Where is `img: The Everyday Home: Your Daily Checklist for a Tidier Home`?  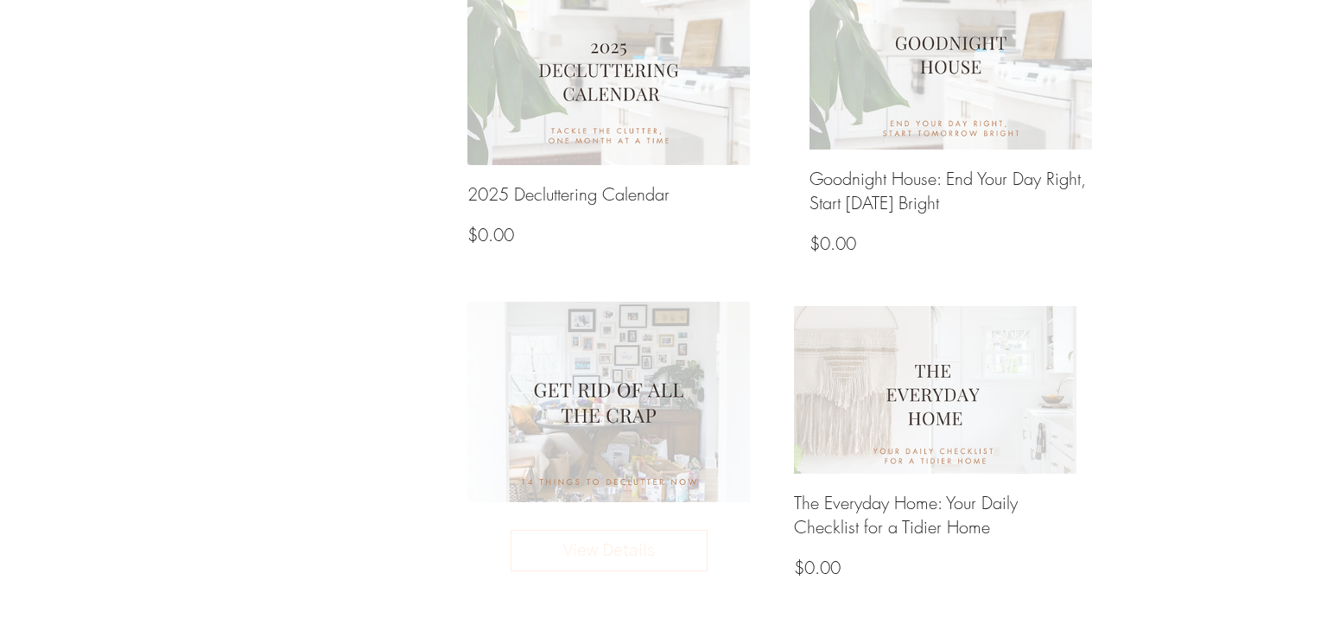
img: The Everyday Home: Your Daily Checklist for a Tidier Home is located at coordinates (935, 390).